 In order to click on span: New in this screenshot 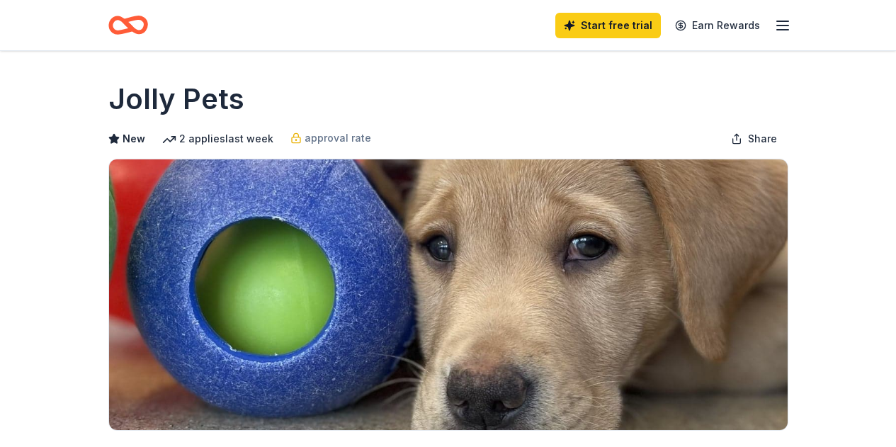, I will do `click(134, 139)`.